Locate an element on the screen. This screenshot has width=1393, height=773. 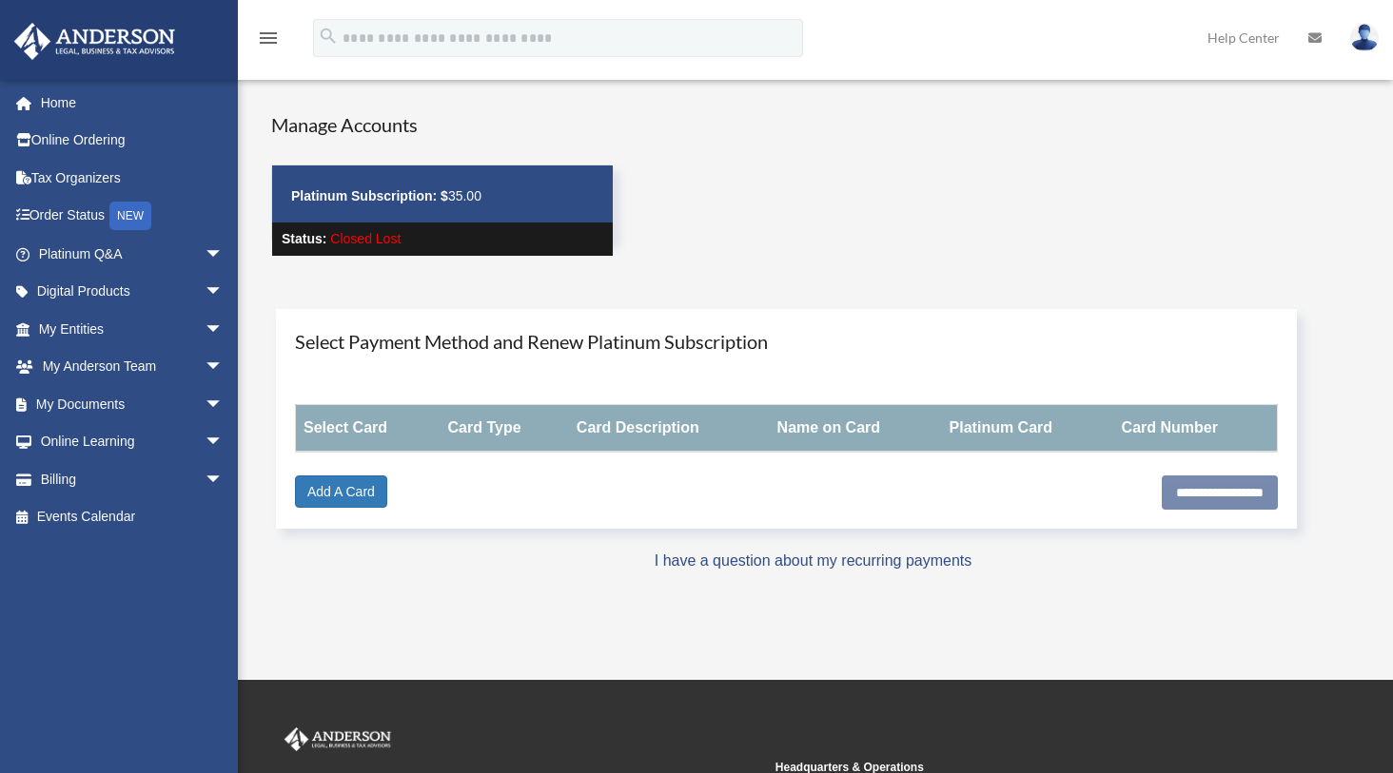
a: My Entitiesarrow_drop_down is located at coordinates (132, 329).